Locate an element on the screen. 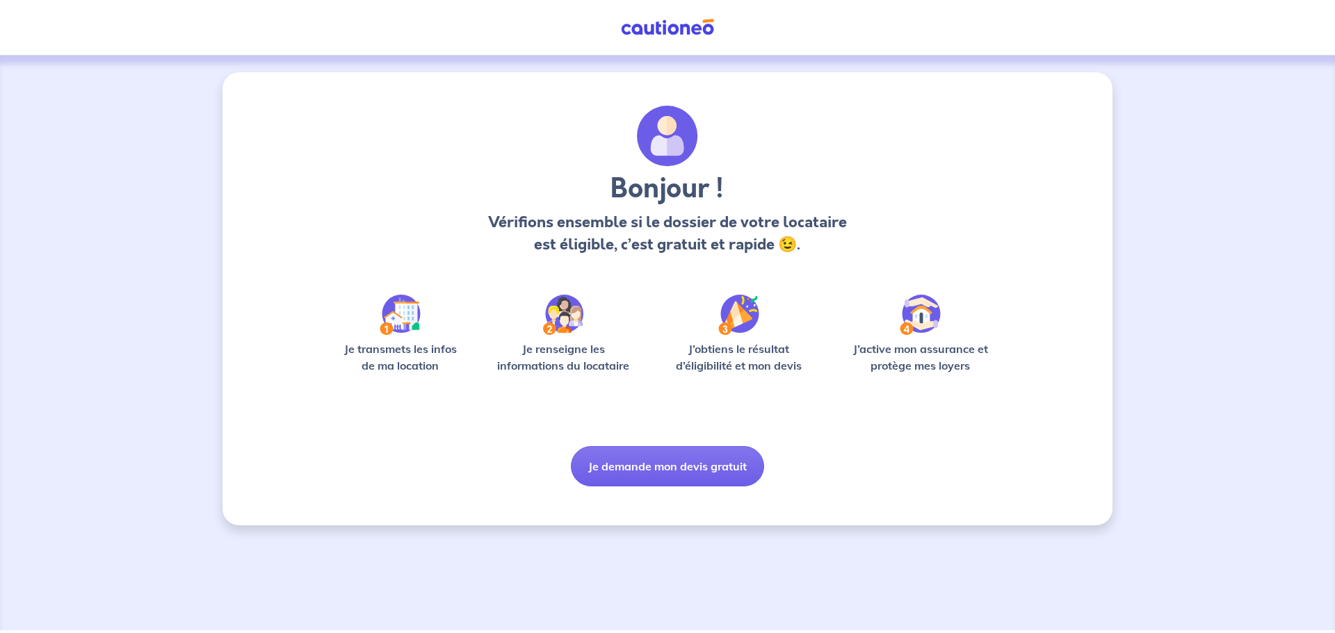 Image resolution: width=1335 pixels, height=633 pixels. p: Je transmets les infos de ma location is located at coordinates (400, 357).